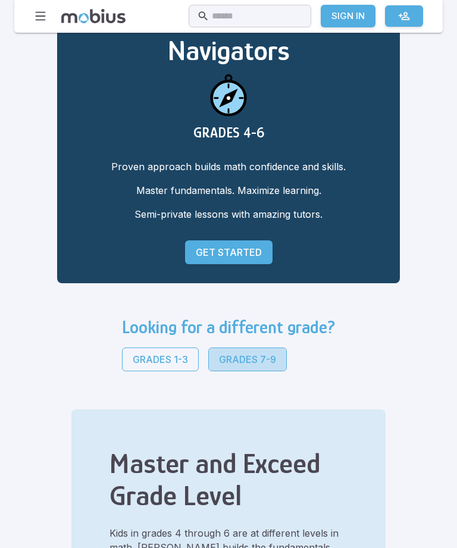 This screenshot has height=548, width=457. Describe the element at coordinates (229, 252) in the screenshot. I see `a: Get Started` at that location.